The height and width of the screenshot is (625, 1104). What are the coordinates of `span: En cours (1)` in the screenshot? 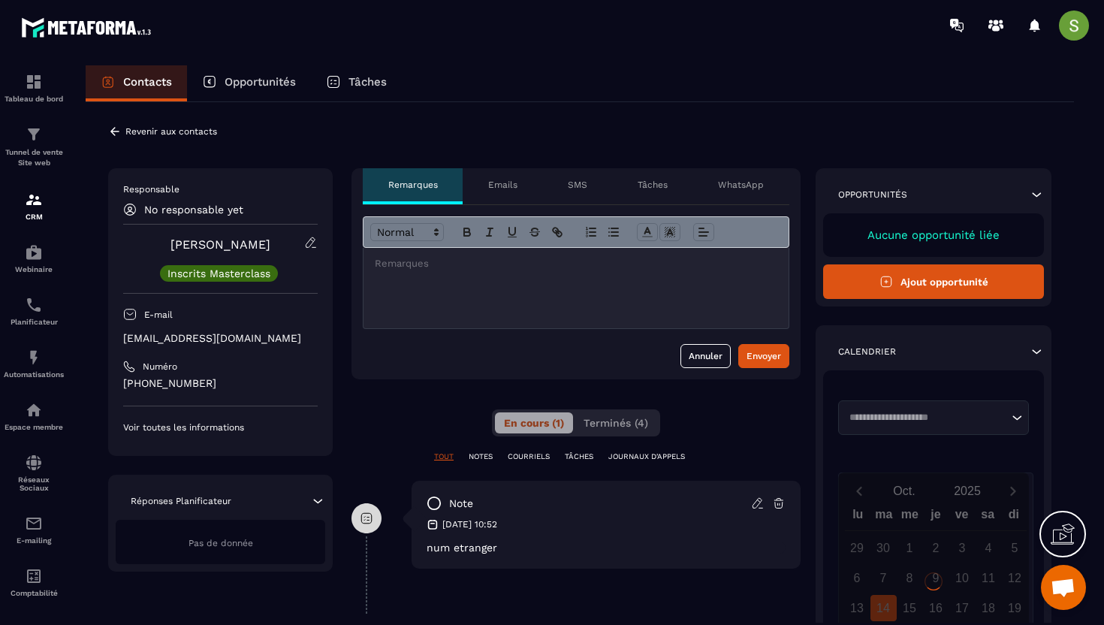 It's located at (534, 423).